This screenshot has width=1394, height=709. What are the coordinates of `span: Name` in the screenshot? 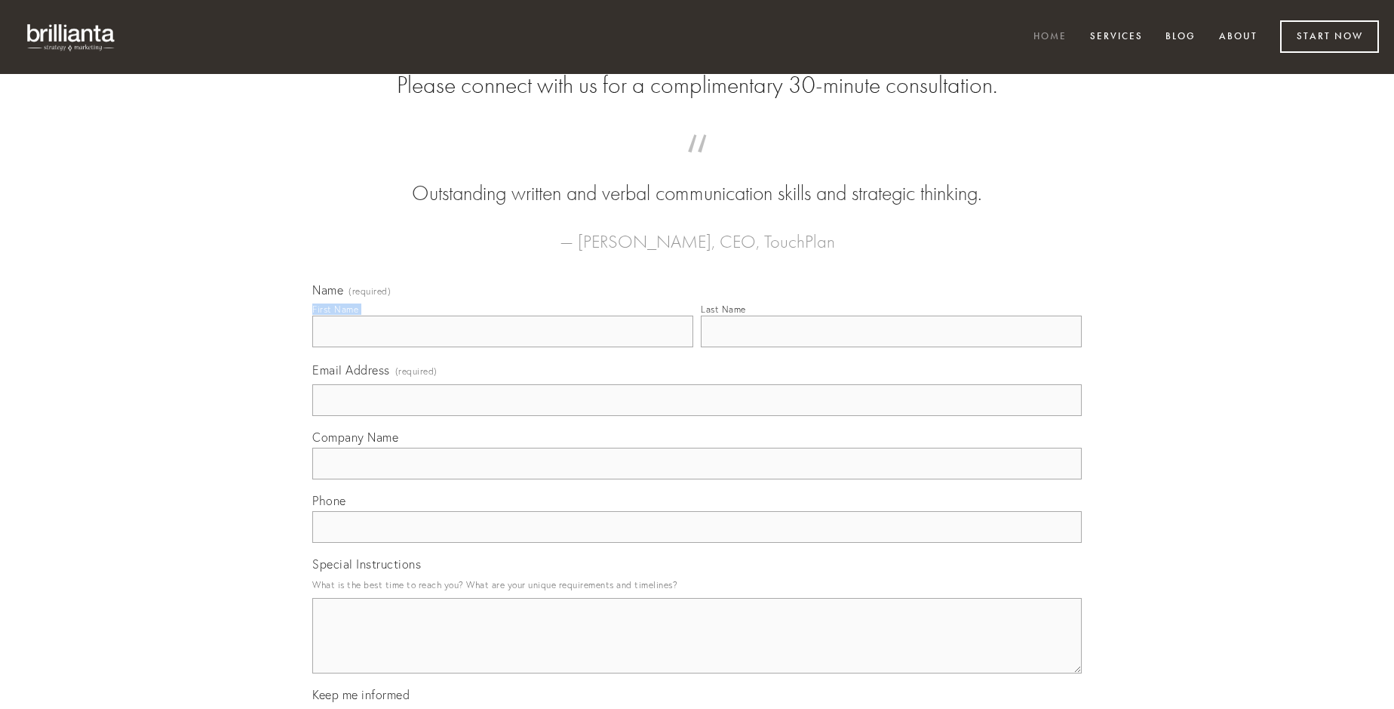 It's located at (327, 290).